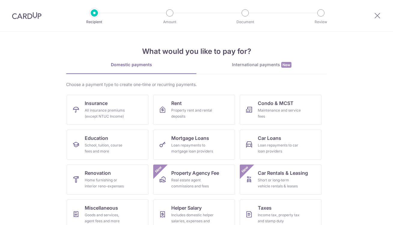  Describe the element at coordinates (193, 113) in the screenshot. I see `div: Property rent and rental deposits` at that location.